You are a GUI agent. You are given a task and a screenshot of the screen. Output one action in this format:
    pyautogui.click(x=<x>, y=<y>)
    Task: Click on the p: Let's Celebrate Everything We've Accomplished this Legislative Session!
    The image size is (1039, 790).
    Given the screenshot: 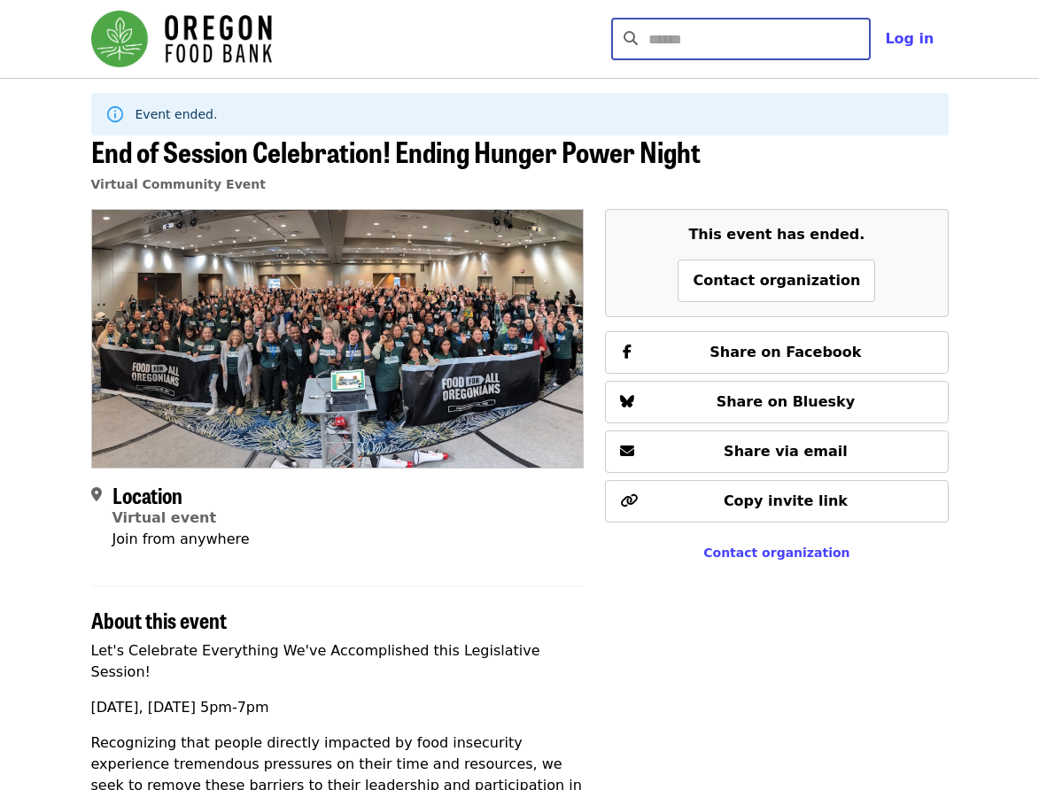 What is the action you would take?
    pyautogui.click(x=337, y=662)
    